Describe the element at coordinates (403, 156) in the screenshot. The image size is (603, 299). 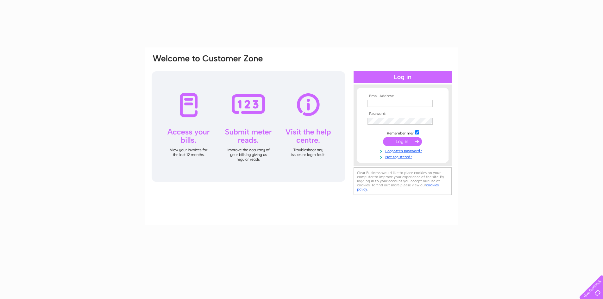
I see `a: Not registered?` at that location.